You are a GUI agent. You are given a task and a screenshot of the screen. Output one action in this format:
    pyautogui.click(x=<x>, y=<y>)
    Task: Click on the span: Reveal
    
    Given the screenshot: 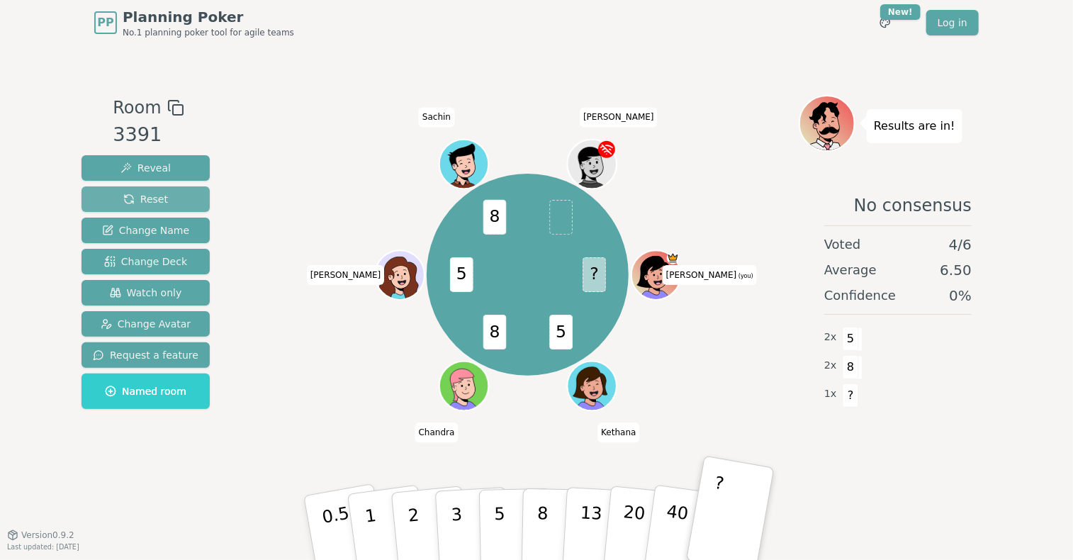 What is the action you would take?
    pyautogui.click(x=145, y=168)
    